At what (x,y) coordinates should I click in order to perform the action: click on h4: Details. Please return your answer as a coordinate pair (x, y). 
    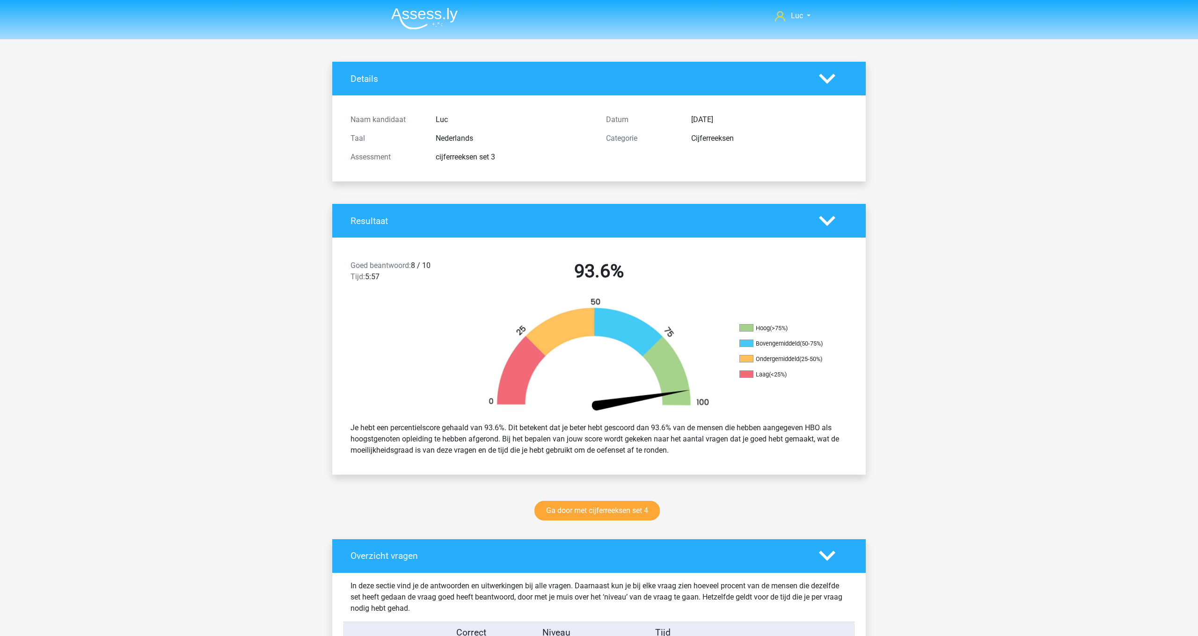
    Looking at the image, I should click on (578, 79).